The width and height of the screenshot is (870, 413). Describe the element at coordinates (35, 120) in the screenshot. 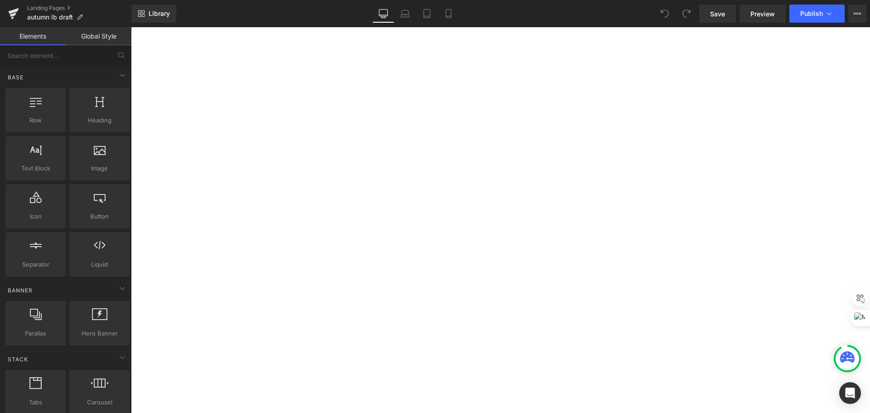

I see `span: Row` at that location.